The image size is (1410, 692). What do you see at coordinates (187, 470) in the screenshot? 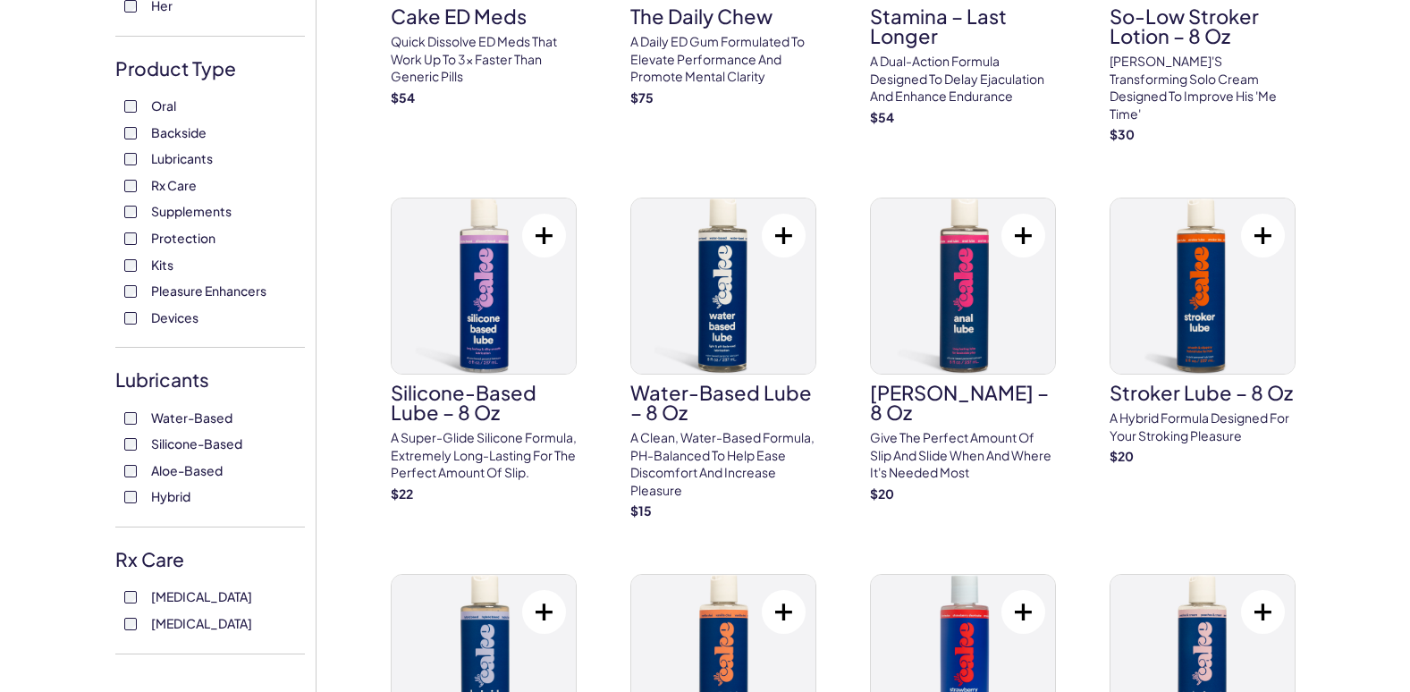
I see `span: Aloe-Based` at bounding box center [187, 470].